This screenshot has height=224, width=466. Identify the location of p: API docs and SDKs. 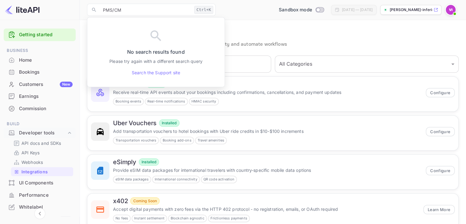
(41, 143).